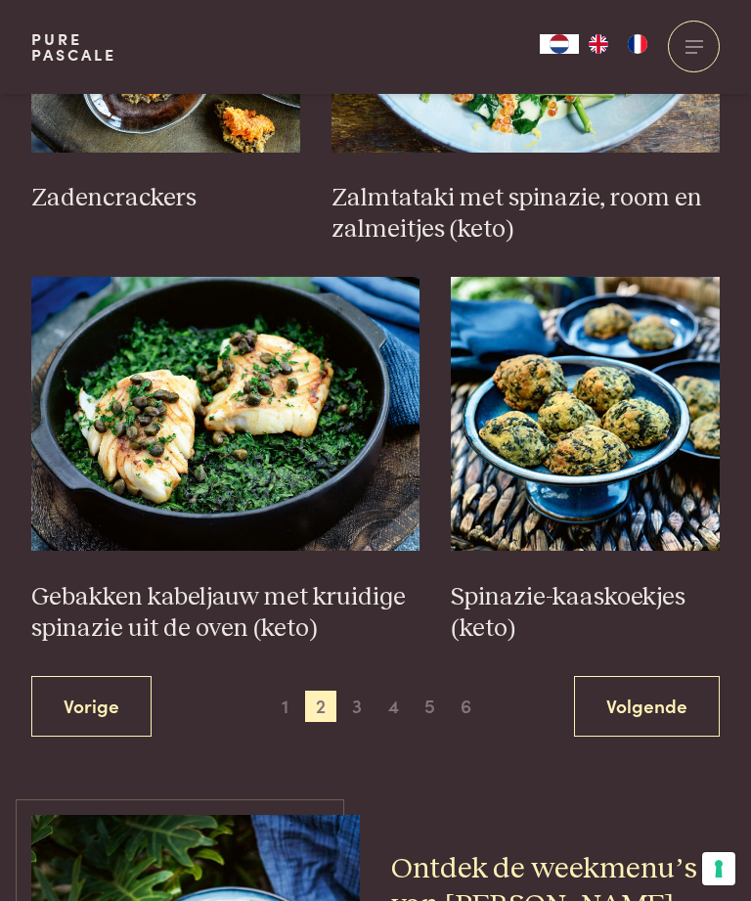 This screenshot has height=901, width=751. Describe the element at coordinates (638, 44) in the screenshot. I see `a: FR` at that location.